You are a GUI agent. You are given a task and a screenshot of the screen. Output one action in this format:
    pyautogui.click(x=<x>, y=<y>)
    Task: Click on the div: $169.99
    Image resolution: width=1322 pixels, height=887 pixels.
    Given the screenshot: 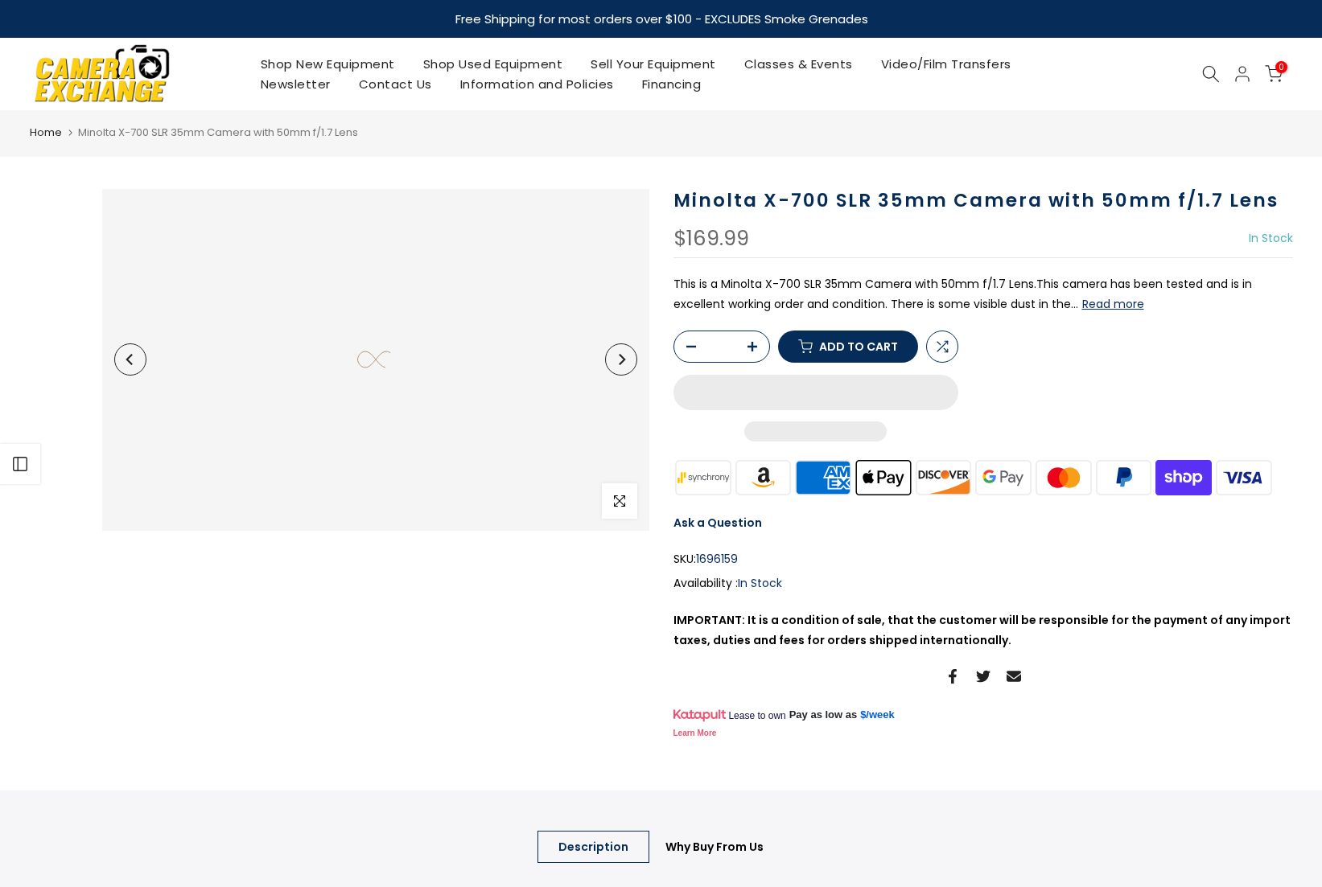 What is the action you would take?
    pyautogui.click(x=711, y=239)
    